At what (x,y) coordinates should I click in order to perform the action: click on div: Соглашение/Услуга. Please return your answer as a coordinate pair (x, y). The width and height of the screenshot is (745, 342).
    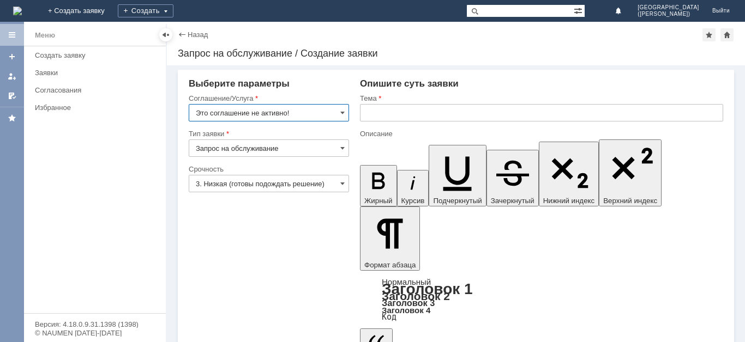
    Looking at the image, I should click on (268, 98).